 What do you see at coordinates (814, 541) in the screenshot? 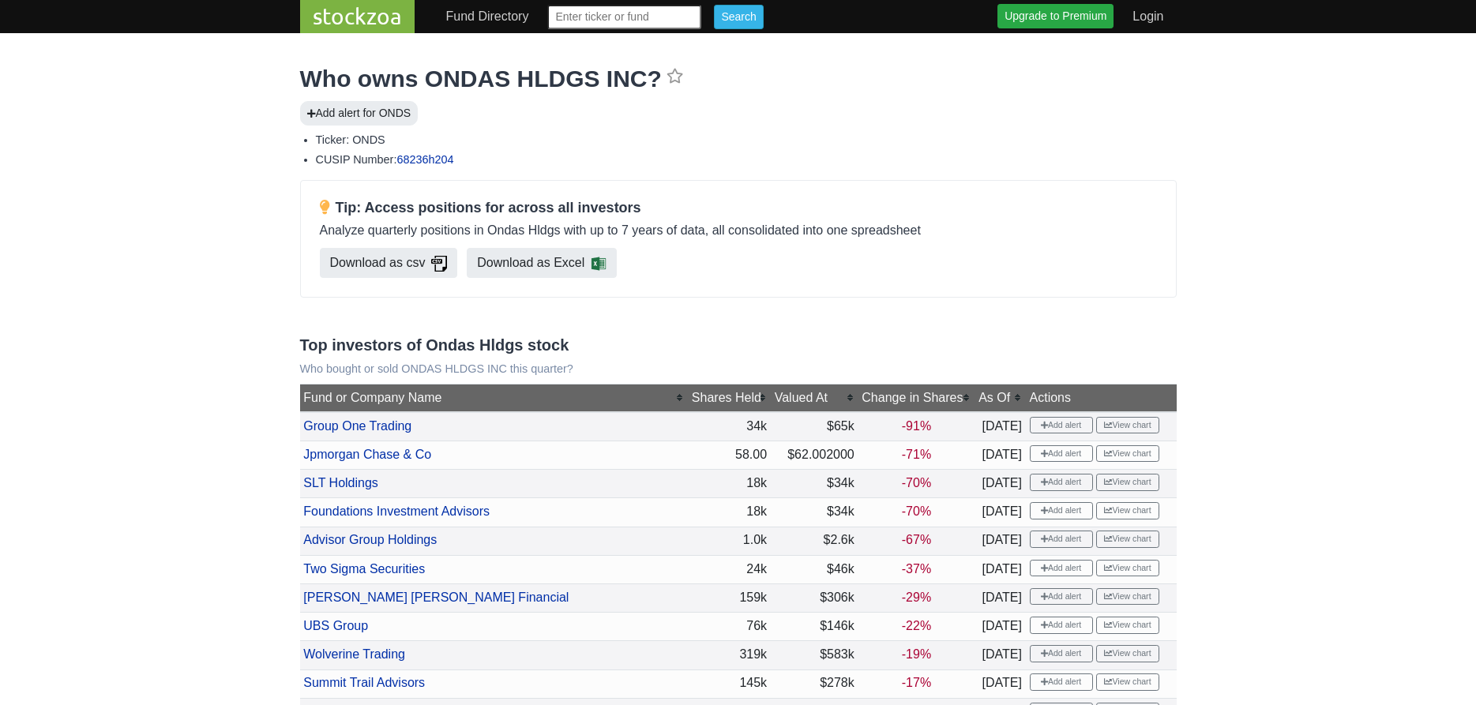
I see `td: $2.6k` at bounding box center [814, 541].